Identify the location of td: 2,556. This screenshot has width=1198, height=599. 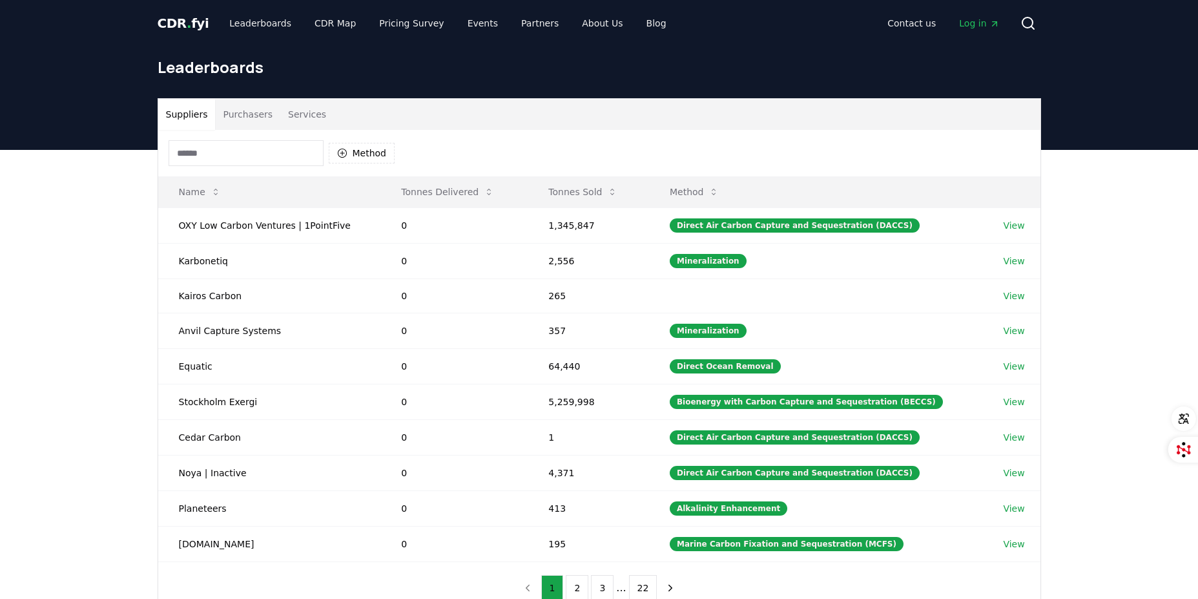
(588, 260).